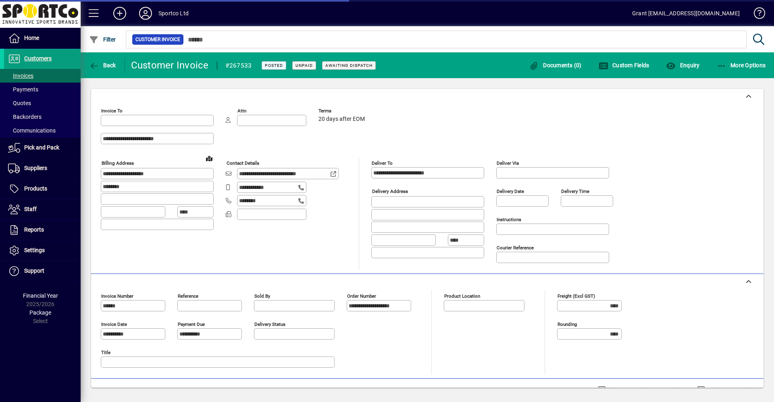  Describe the element at coordinates (209, 158) in the screenshot. I see `a: View on map` at that location.